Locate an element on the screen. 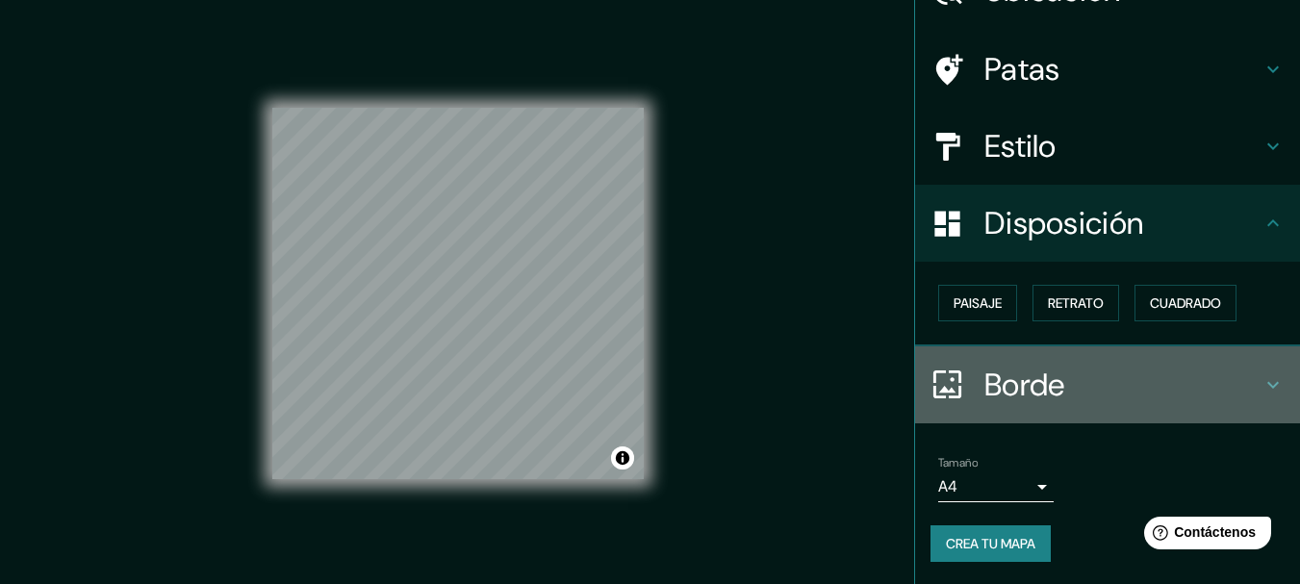 The width and height of the screenshot is (1300, 584). div: Patas is located at coordinates (1108, 69).